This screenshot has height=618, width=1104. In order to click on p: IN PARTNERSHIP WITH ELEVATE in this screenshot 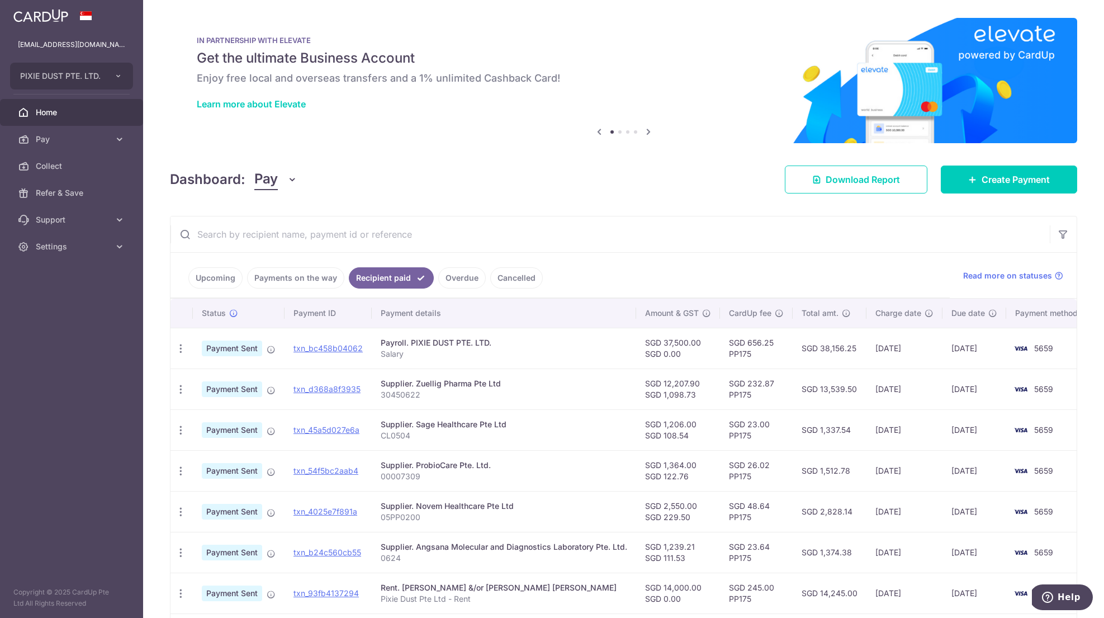, I will do `click(623, 40)`.